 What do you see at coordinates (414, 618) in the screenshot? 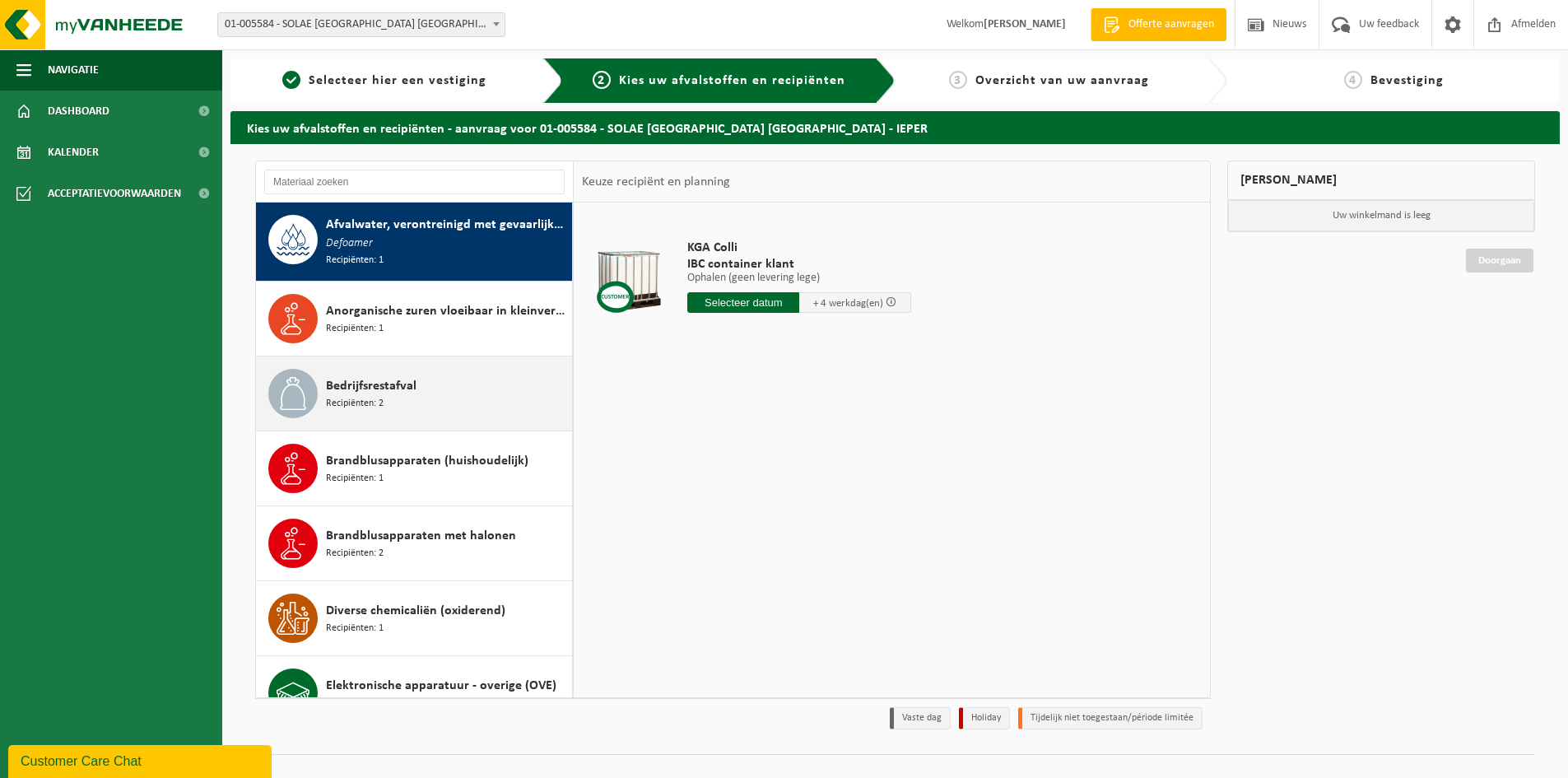
I see `button: Diverse chemicaliën (oxiderend) Recipiënten: 1` at bounding box center [414, 618].